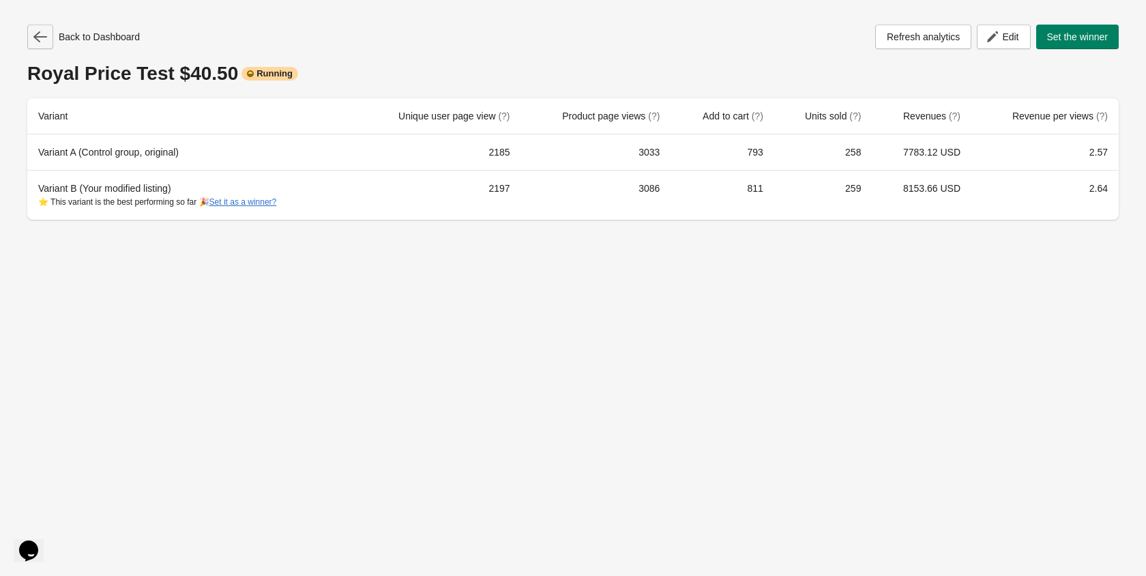 The image size is (1146, 576). I want to click on div: Variant B (Your modified listing), so click(190, 195).